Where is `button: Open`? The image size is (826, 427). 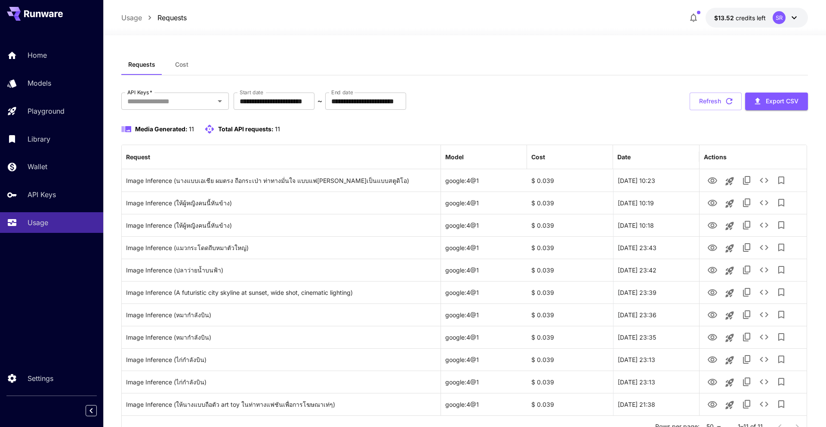 button: Open is located at coordinates (220, 101).